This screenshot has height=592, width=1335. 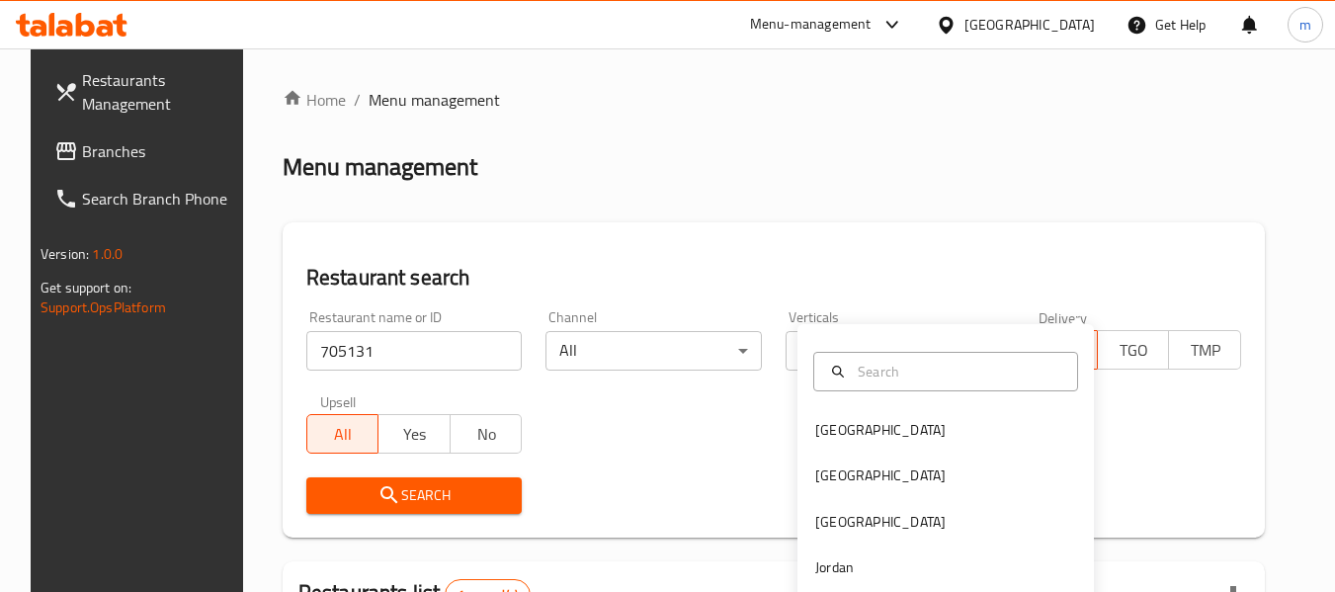 I want to click on a: Search Branch Phone, so click(x=146, y=199).